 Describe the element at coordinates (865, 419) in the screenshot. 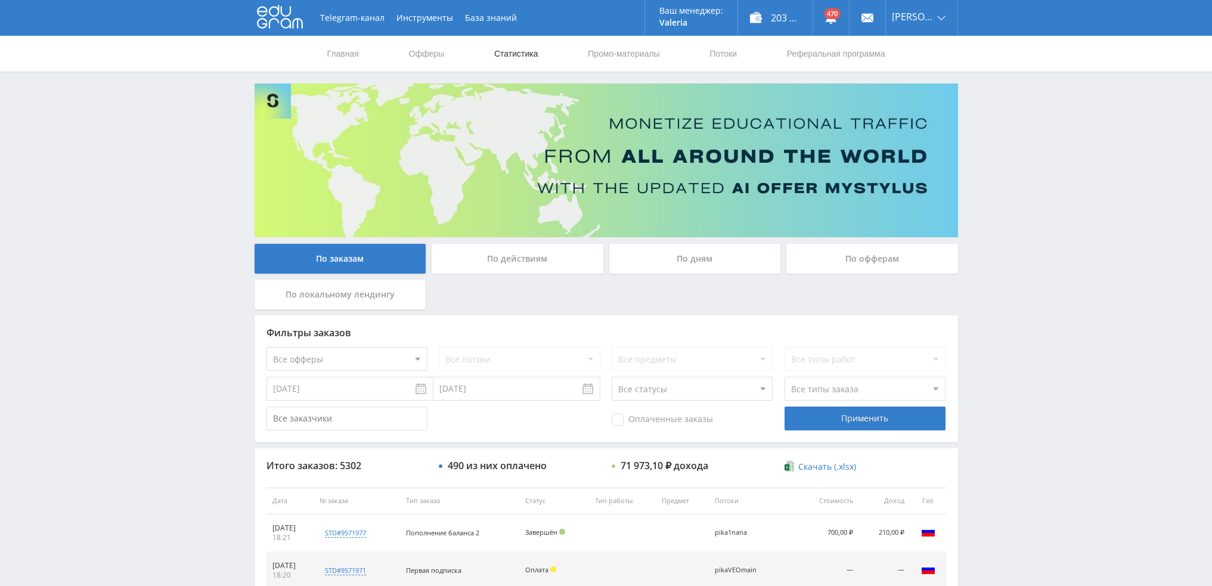

I see `div: Применить` at that location.